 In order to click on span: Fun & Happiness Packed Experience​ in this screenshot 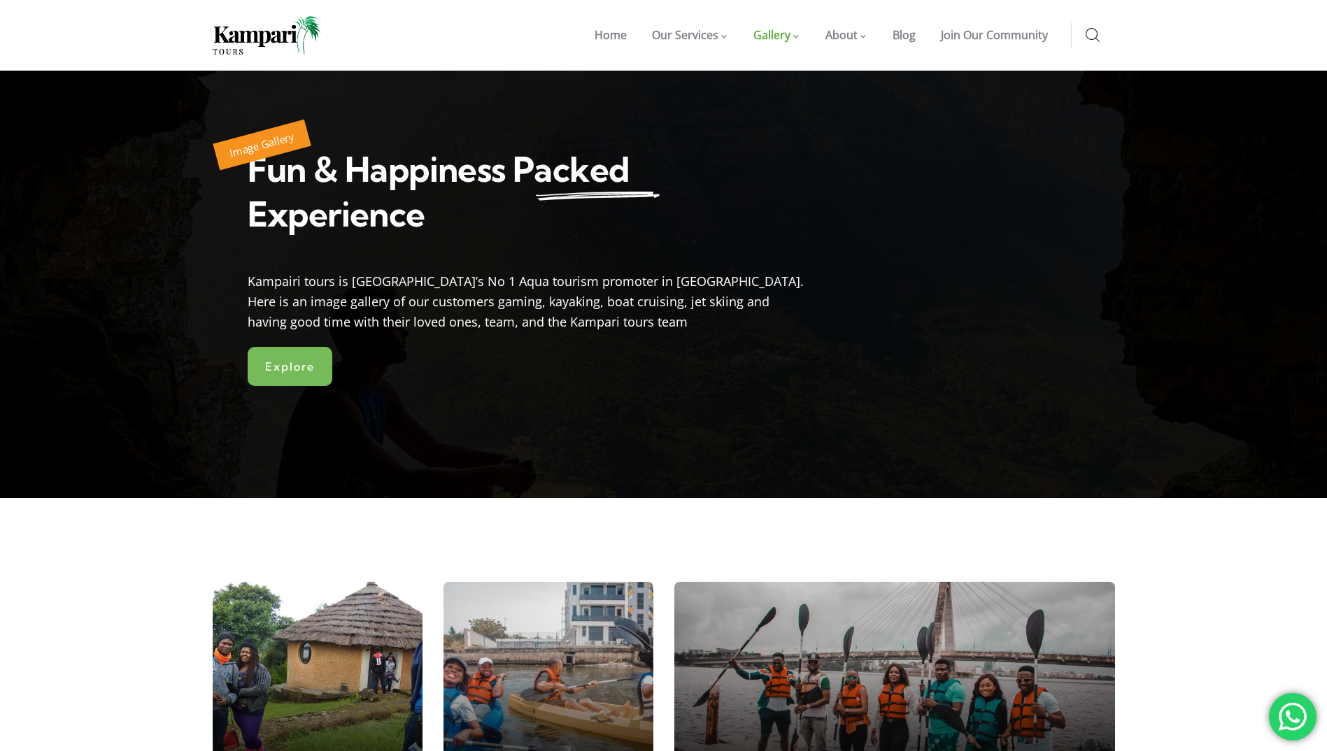, I will do `click(439, 192)`.